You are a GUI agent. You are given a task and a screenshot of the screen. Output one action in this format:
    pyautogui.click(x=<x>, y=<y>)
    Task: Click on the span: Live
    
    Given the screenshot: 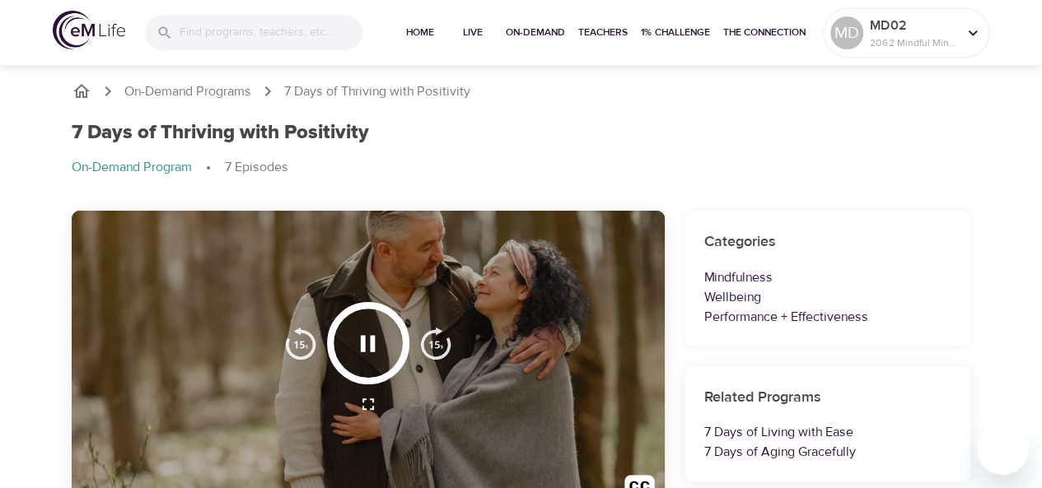 What is the action you would take?
    pyautogui.click(x=473, y=32)
    